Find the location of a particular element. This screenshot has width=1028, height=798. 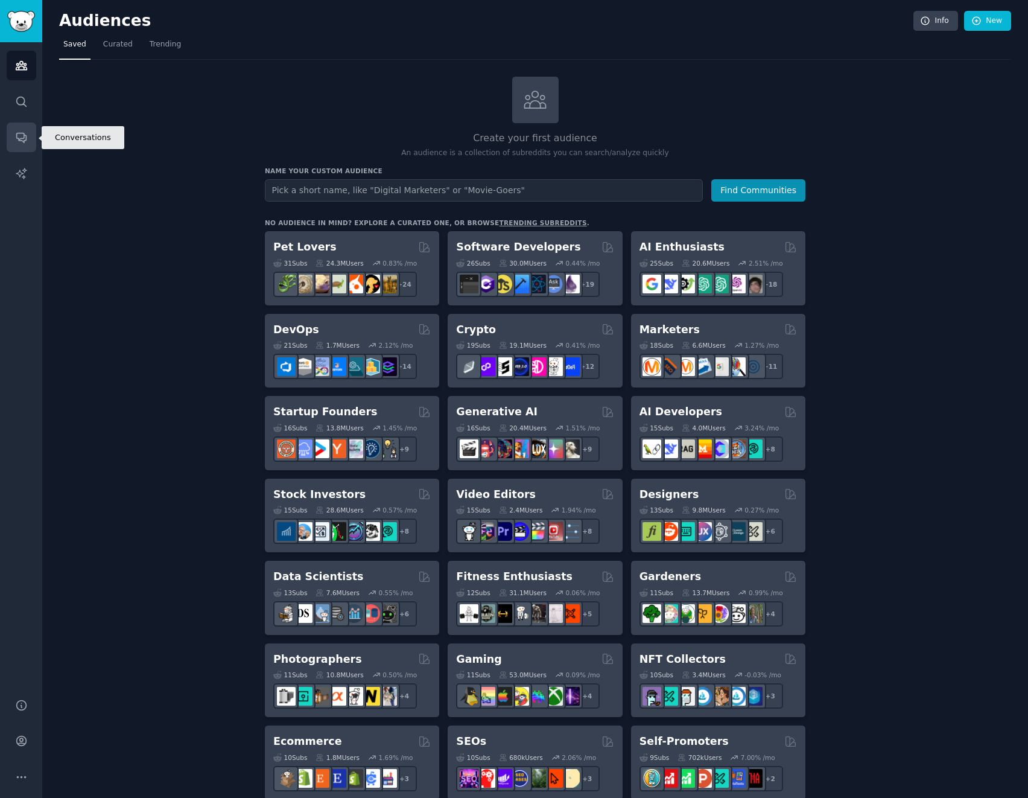

h2: Ecommerce is located at coordinates (308, 741).